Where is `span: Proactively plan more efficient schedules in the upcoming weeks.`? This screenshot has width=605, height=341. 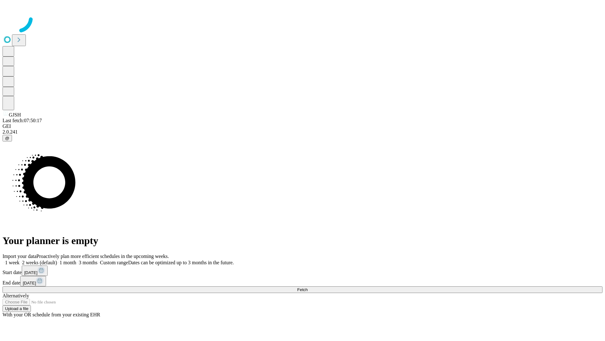
span: Proactively plan more efficient schedules in the upcoming weeks. is located at coordinates (103, 256).